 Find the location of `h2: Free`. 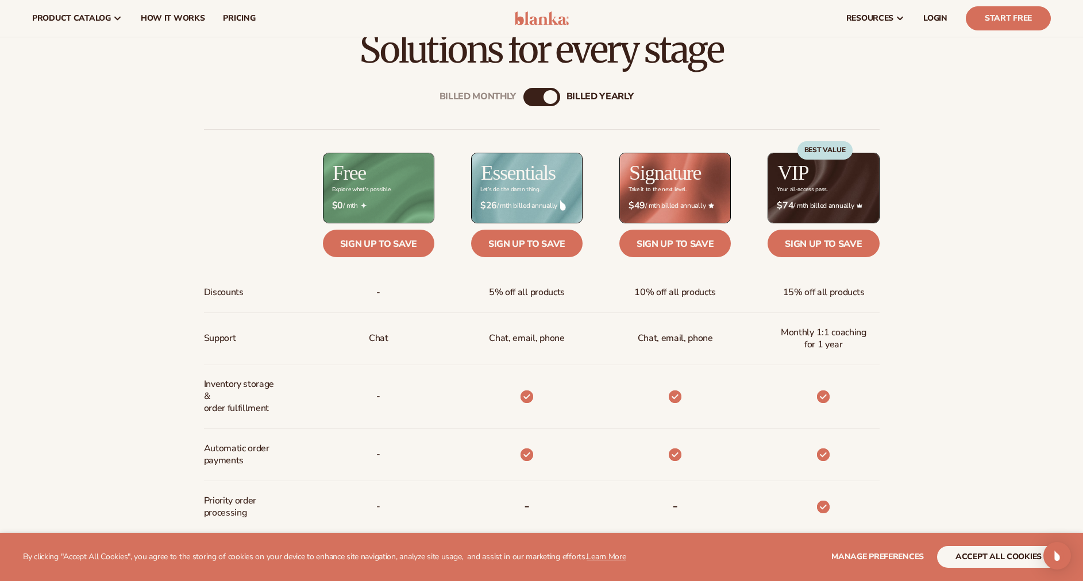

h2: Free is located at coordinates (349, 173).